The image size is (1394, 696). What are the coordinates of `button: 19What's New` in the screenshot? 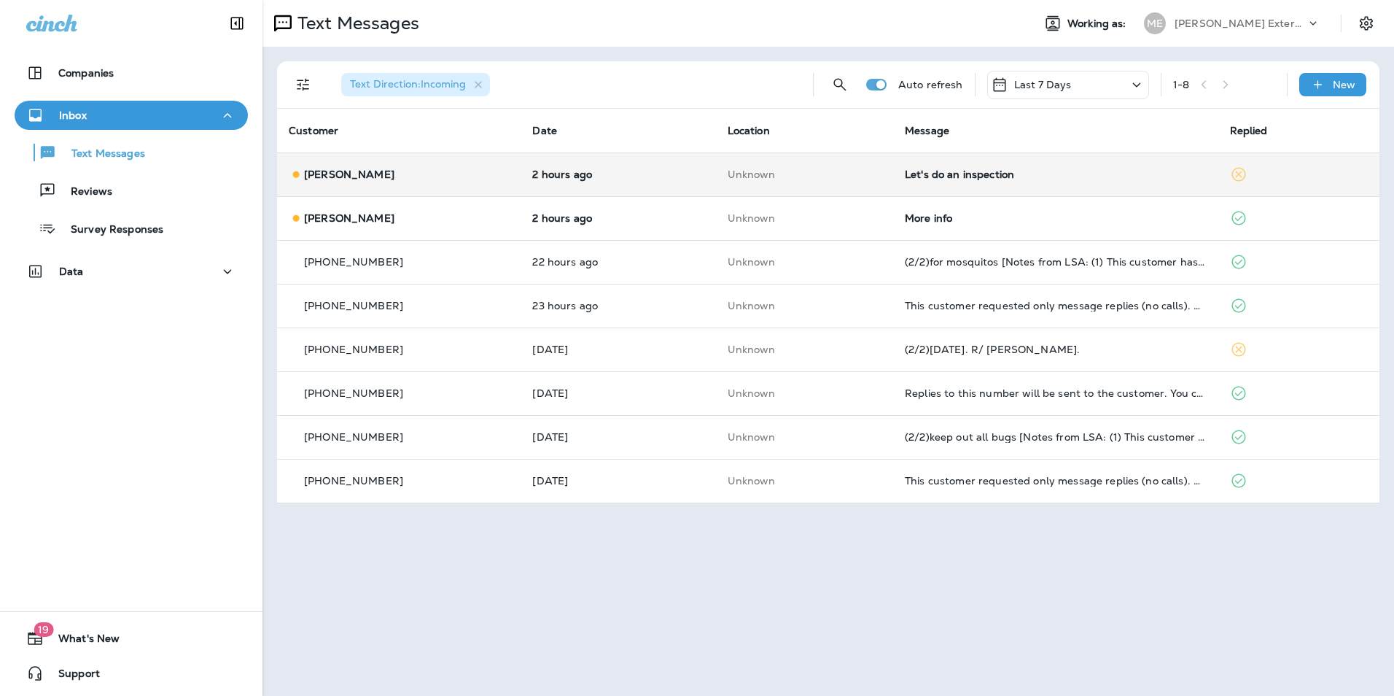 It's located at (131, 638).